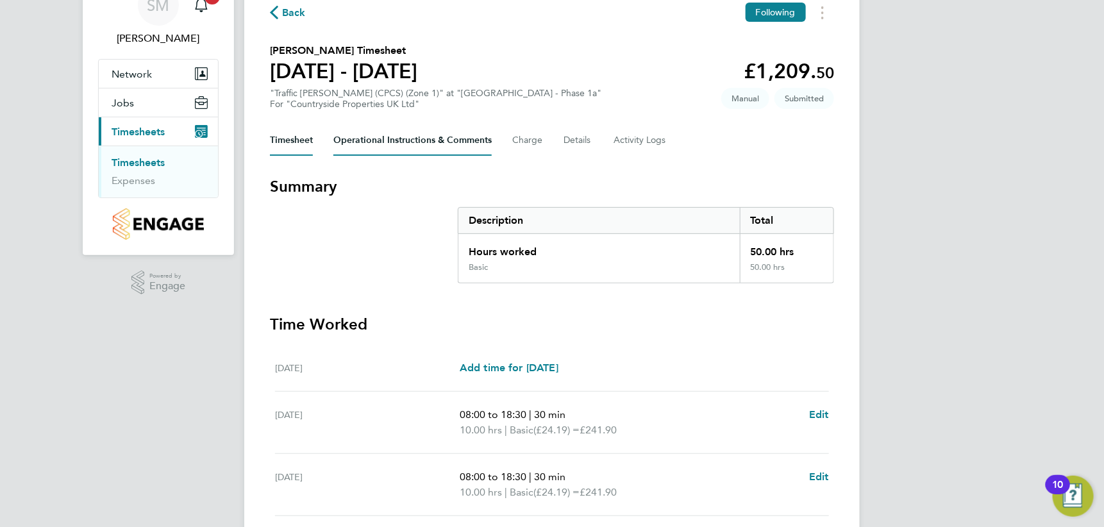  What do you see at coordinates (158, 224) in the screenshot?
I see `img: countryside-properties-logo-retina.png` at bounding box center [158, 224].